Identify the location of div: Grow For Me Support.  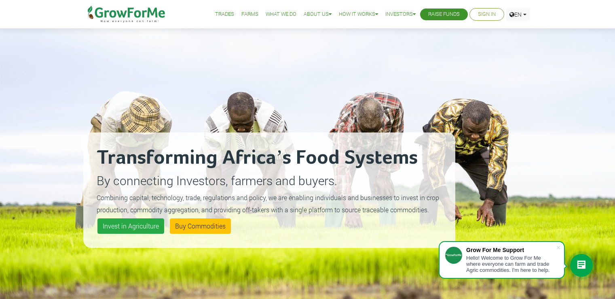
(511, 250).